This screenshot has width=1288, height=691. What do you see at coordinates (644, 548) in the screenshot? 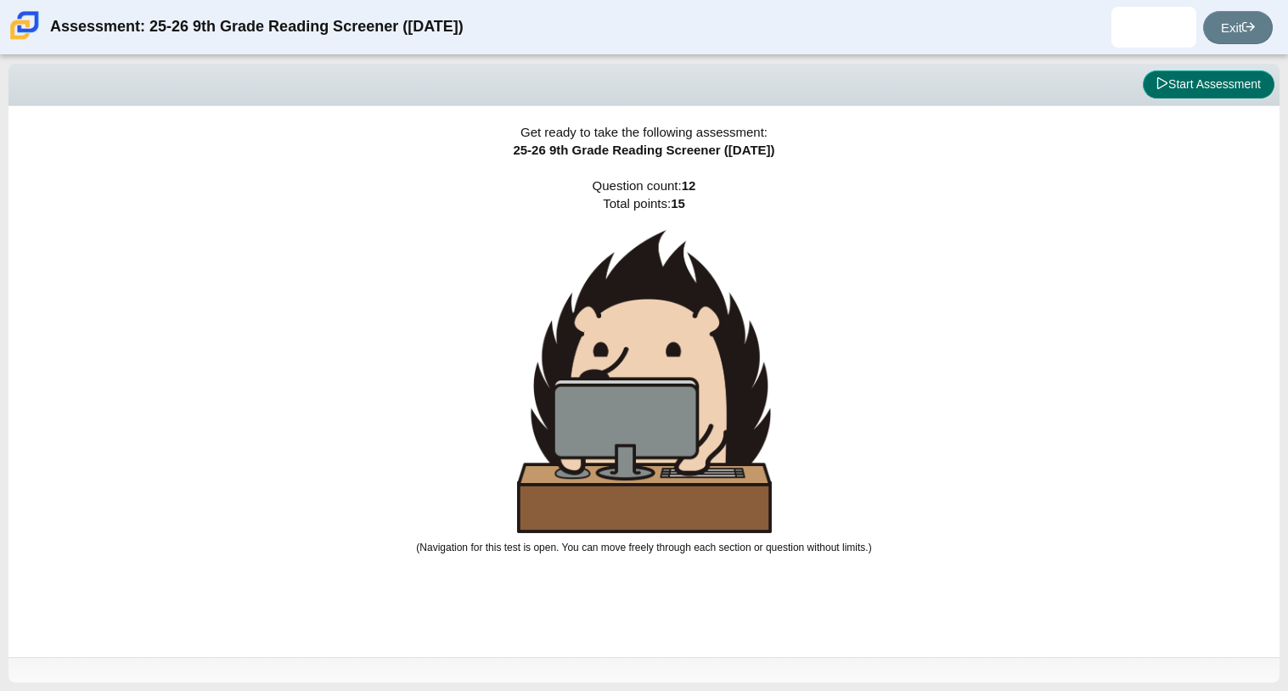
I see `small: (Navigation for this test is open. You can move freely through each section or question without l...` at bounding box center [644, 548].